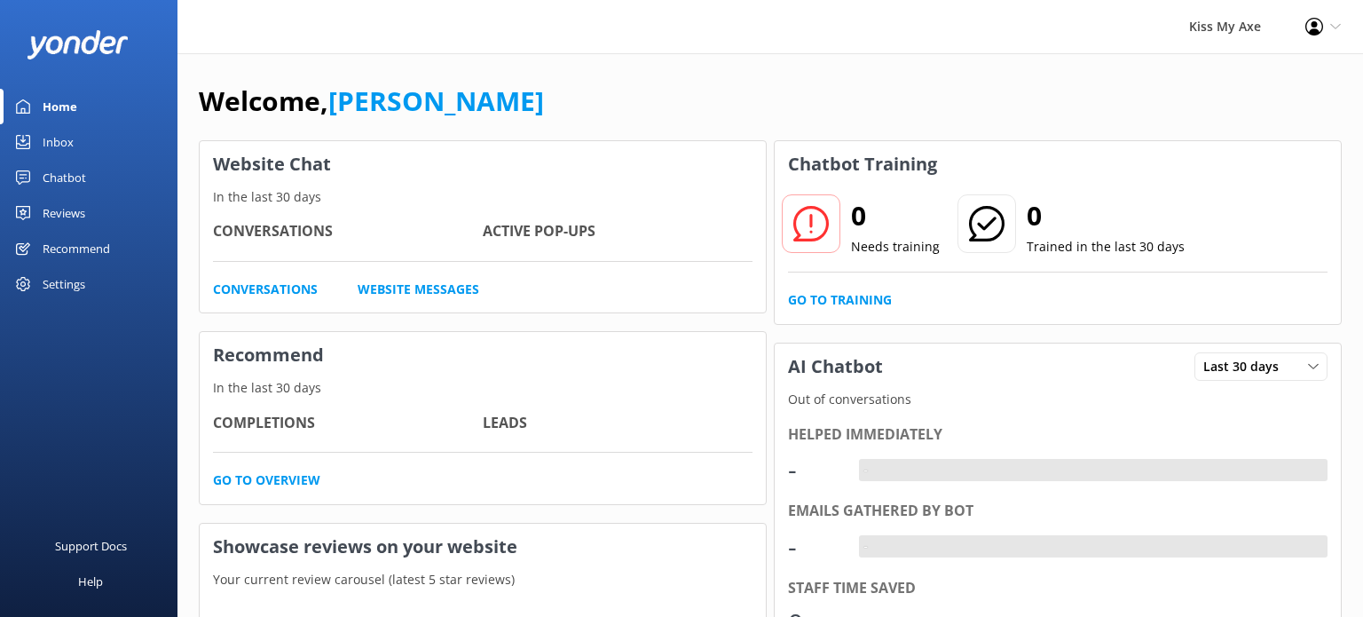  What do you see at coordinates (895, 247) in the screenshot?
I see `p: Needs training` at bounding box center [895, 247].